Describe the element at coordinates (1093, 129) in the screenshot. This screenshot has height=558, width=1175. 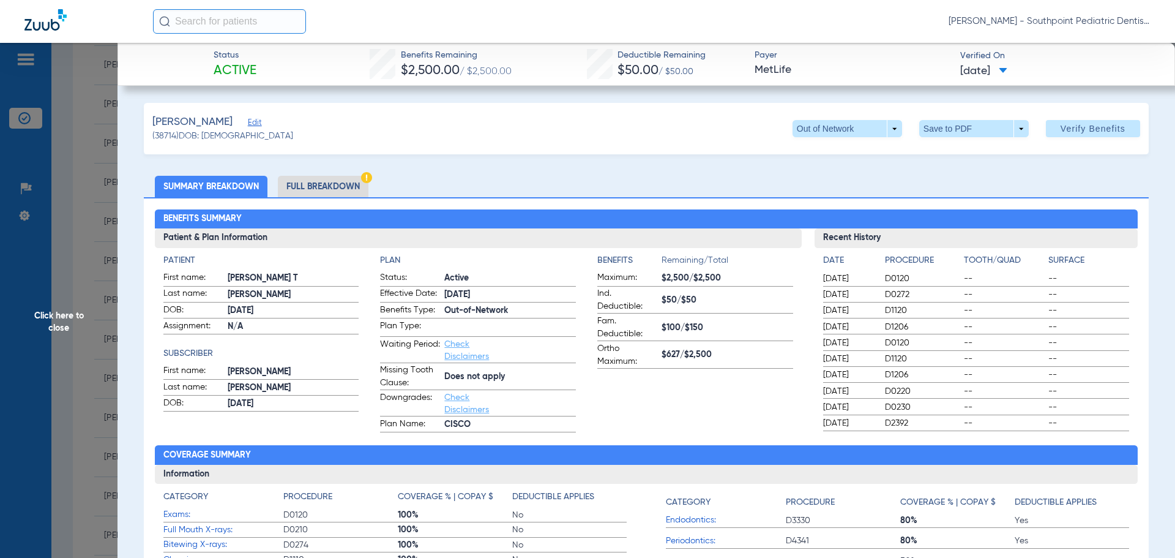
I see `button: Verify Benefits` at that location.